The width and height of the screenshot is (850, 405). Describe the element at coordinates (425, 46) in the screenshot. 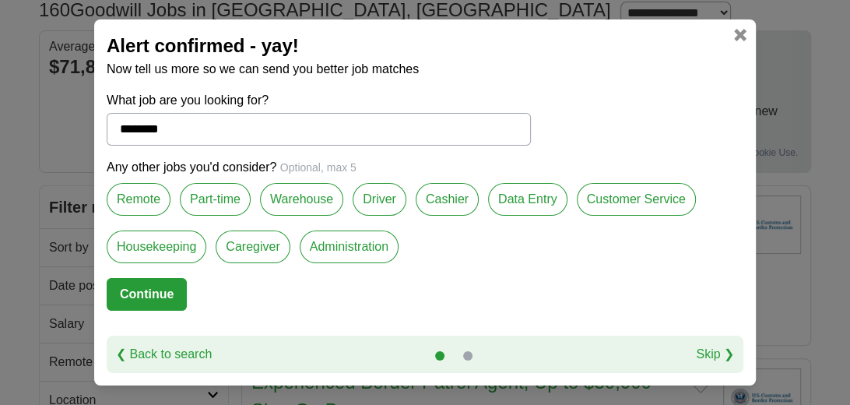

I see `h2: Alert confirmed - yay!` at that location.